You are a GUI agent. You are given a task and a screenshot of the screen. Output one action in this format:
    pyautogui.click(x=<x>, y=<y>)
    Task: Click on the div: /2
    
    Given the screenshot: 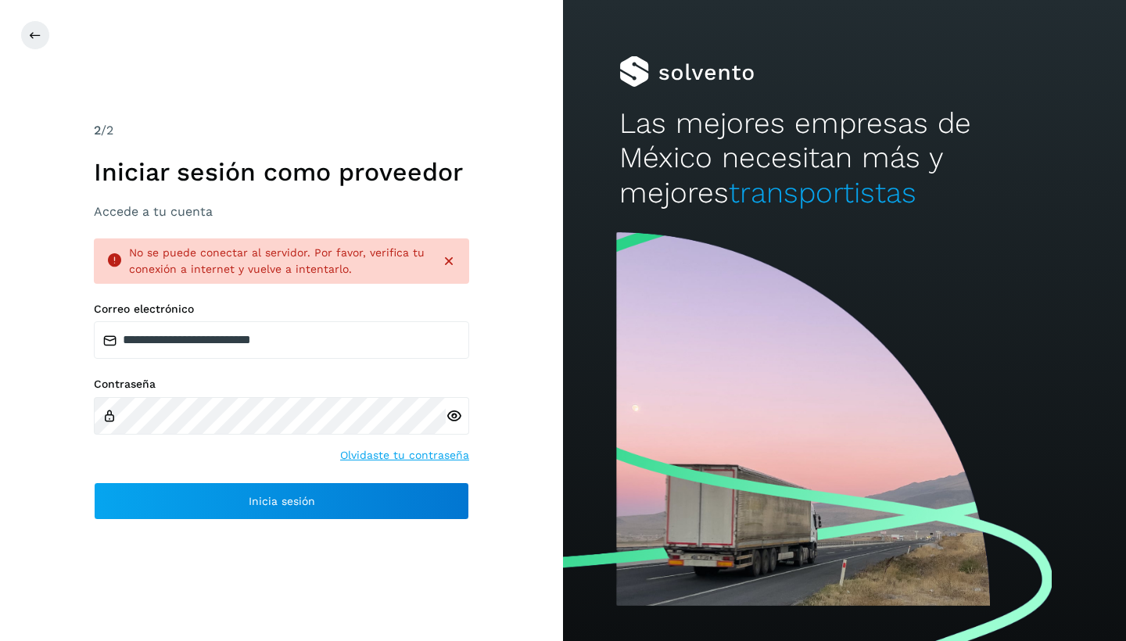 What is the action you would take?
    pyautogui.click(x=281, y=131)
    